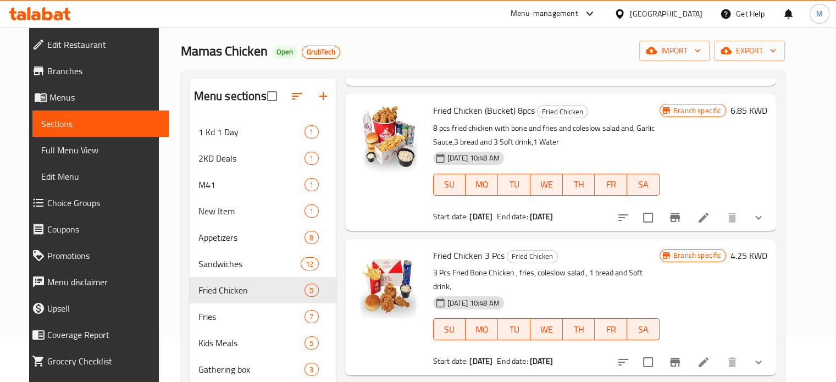 The height and width of the screenshot is (382, 836). What do you see at coordinates (449, 329) in the screenshot?
I see `button: SU` at bounding box center [449, 329].